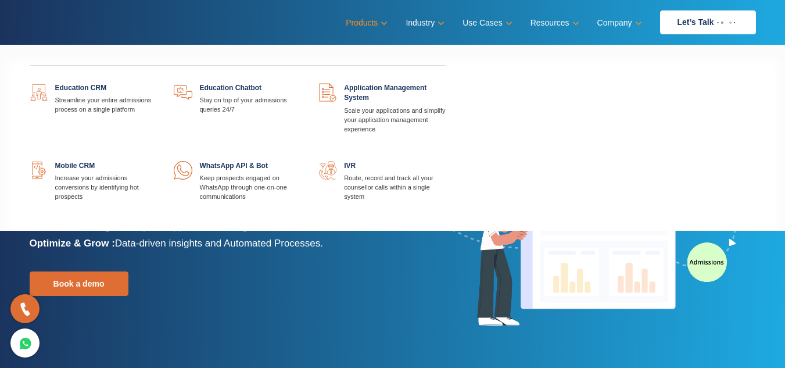  What do you see at coordinates (424, 23) in the screenshot?
I see `a: Industry` at bounding box center [424, 23].